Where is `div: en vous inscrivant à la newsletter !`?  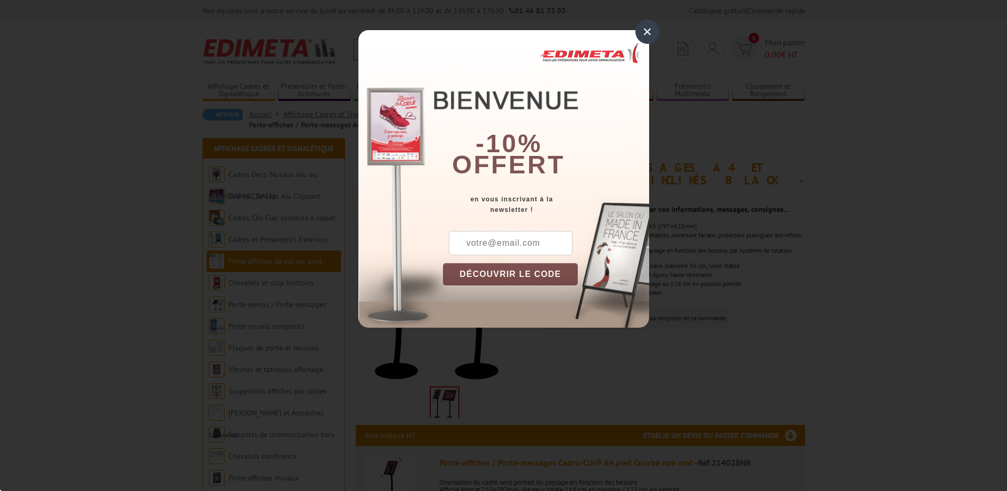 div: en vous inscrivant à la newsletter ! is located at coordinates (546, 205).